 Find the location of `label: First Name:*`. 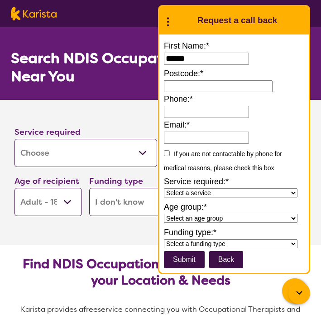

label: First Name:* is located at coordinates (234, 46).